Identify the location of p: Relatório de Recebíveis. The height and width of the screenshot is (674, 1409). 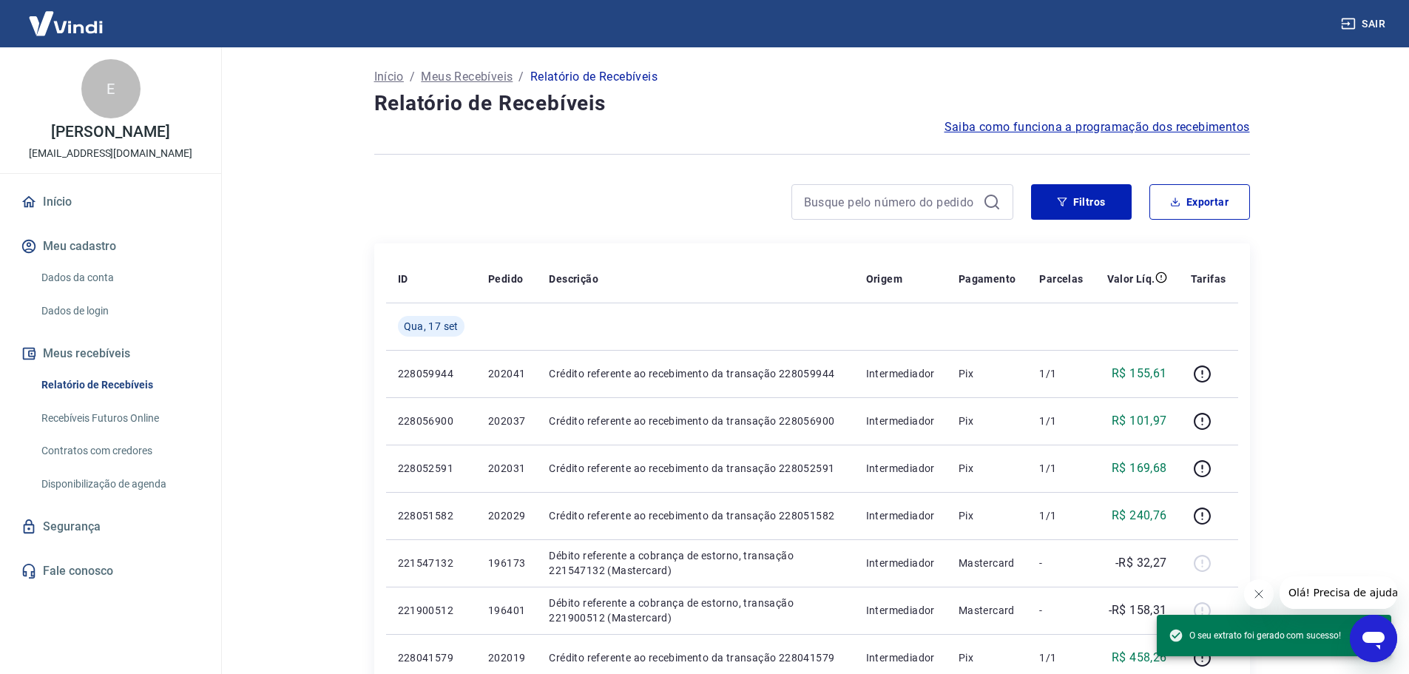
(594, 77).